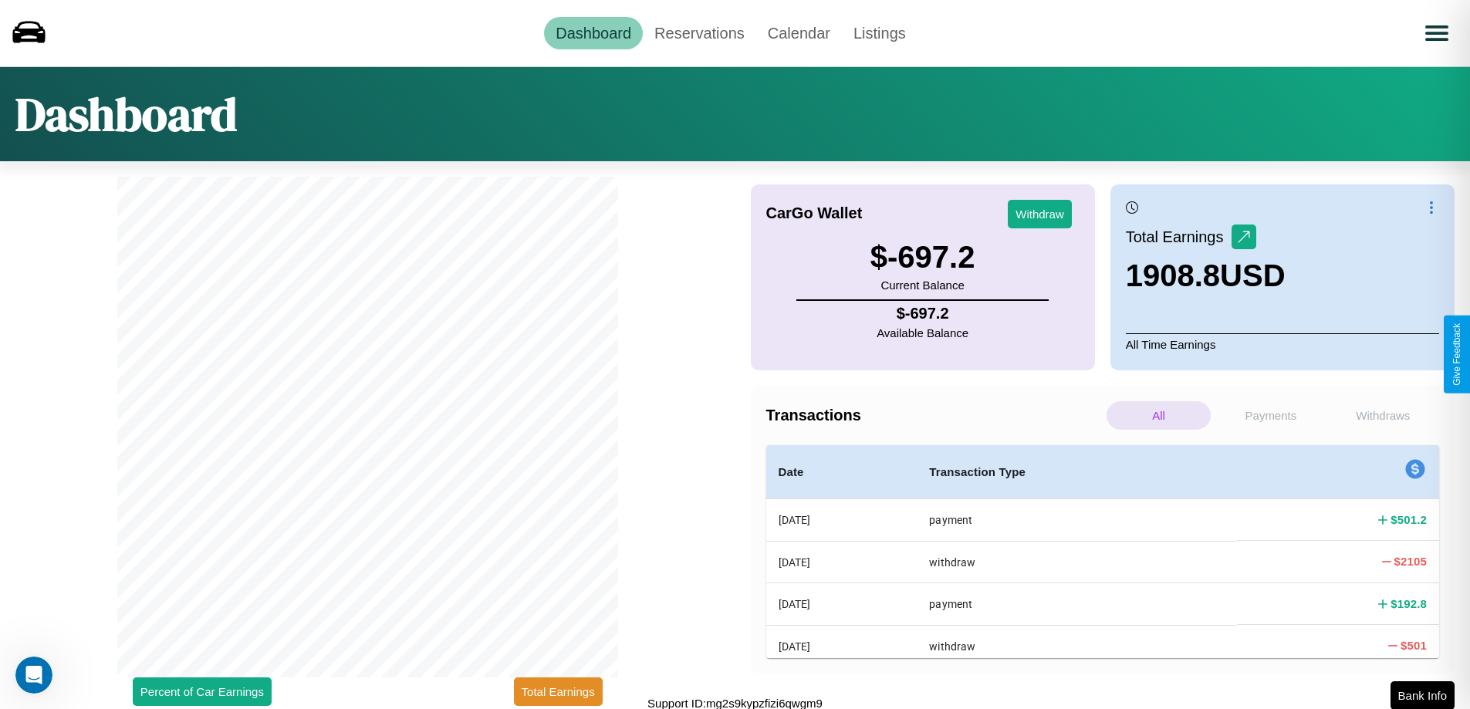 Image resolution: width=1470 pixels, height=709 pixels. Describe the element at coordinates (1040, 214) in the screenshot. I see `button: Withdraw` at that location.